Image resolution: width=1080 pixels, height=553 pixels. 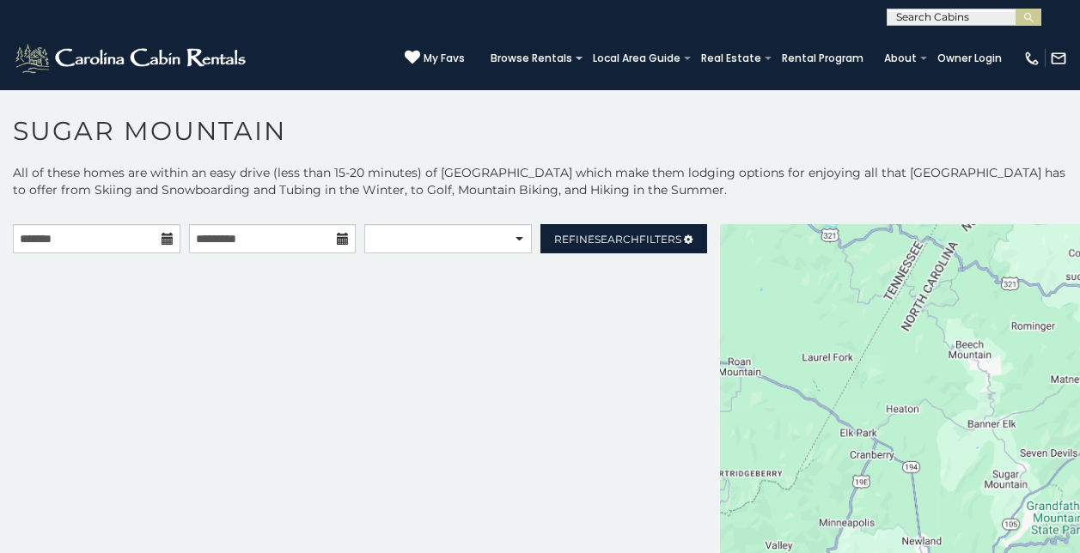 What do you see at coordinates (1058, 58) in the screenshot?
I see `img: mail-regular-white.png` at bounding box center [1058, 58].